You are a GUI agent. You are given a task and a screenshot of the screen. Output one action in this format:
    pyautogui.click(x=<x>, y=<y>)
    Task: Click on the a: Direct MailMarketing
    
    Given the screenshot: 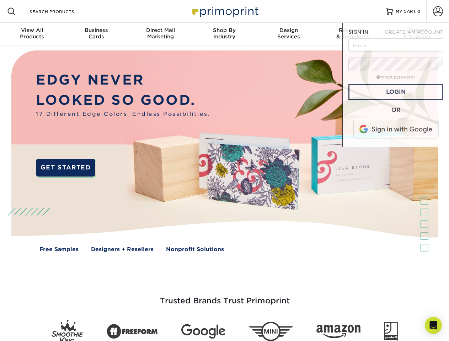 What is the action you would take?
    pyautogui.click(x=160, y=34)
    